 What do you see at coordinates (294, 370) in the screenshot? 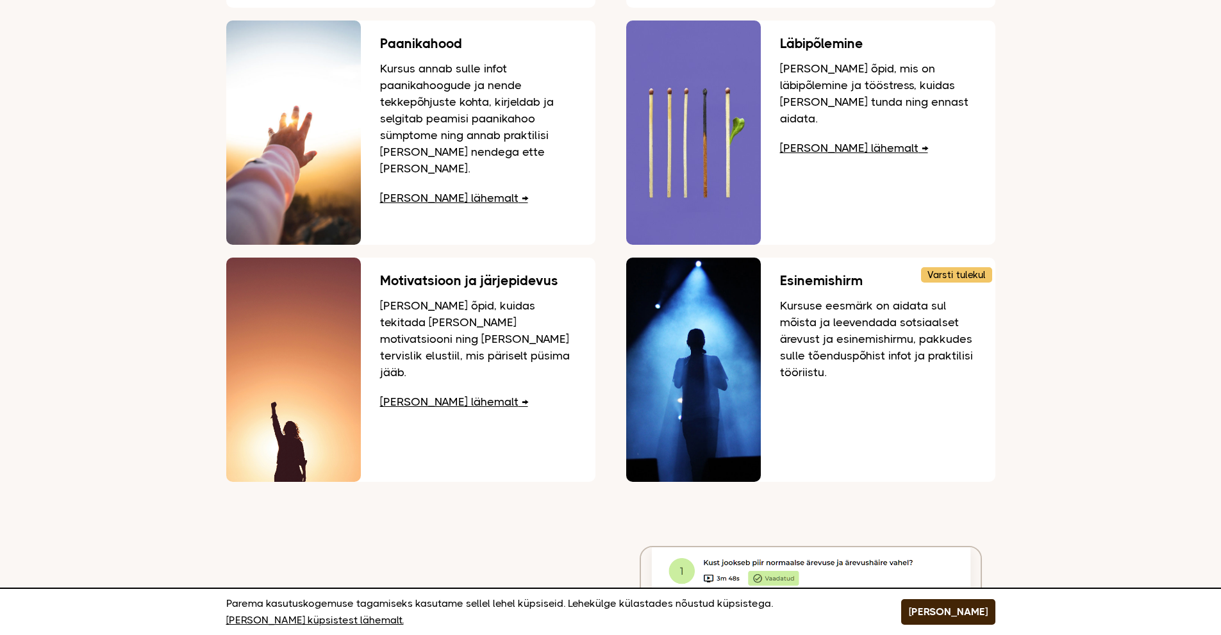
I see `img: Mees kätte õhku tõstmas, taustaks päikeseloojang` at bounding box center [294, 370].